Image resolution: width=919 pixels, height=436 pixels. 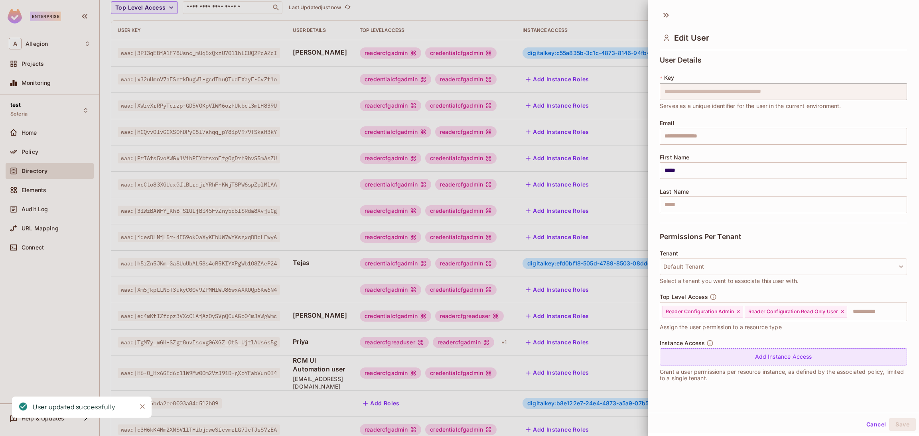 I want to click on span: Assign the user permission to a resource type, so click(x=721, y=327).